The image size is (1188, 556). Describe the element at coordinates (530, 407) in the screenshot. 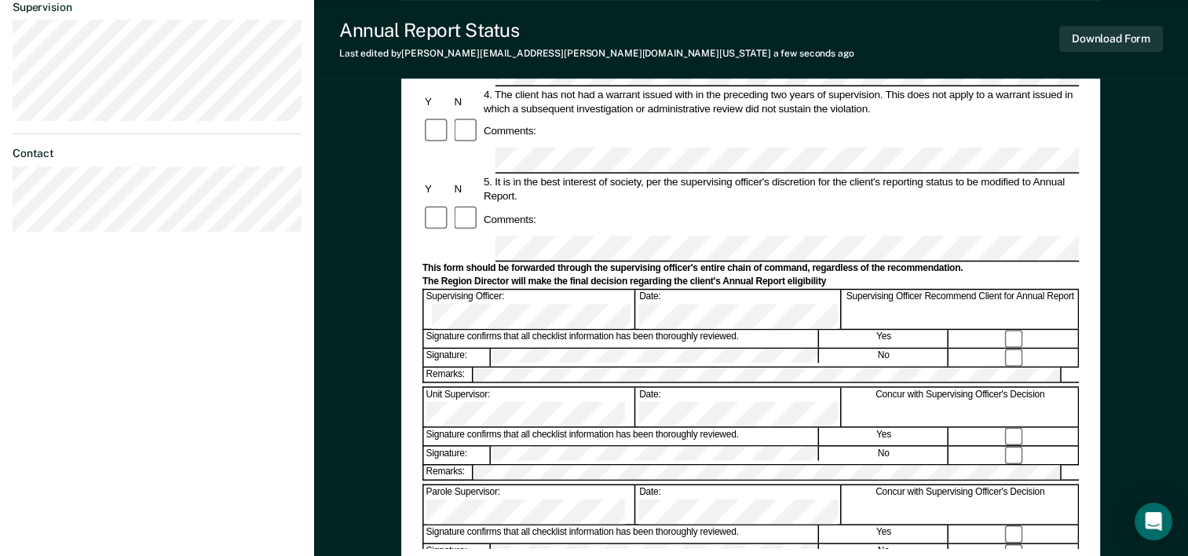

I see `div: Unit Supervisor:` at that location.